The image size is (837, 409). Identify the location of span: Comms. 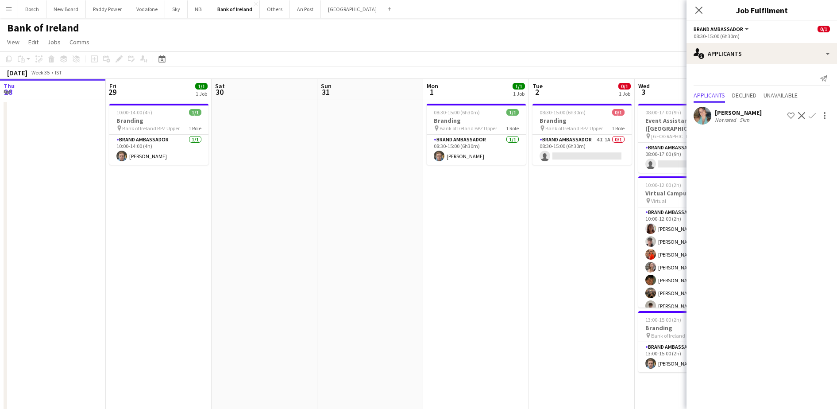
(79, 42).